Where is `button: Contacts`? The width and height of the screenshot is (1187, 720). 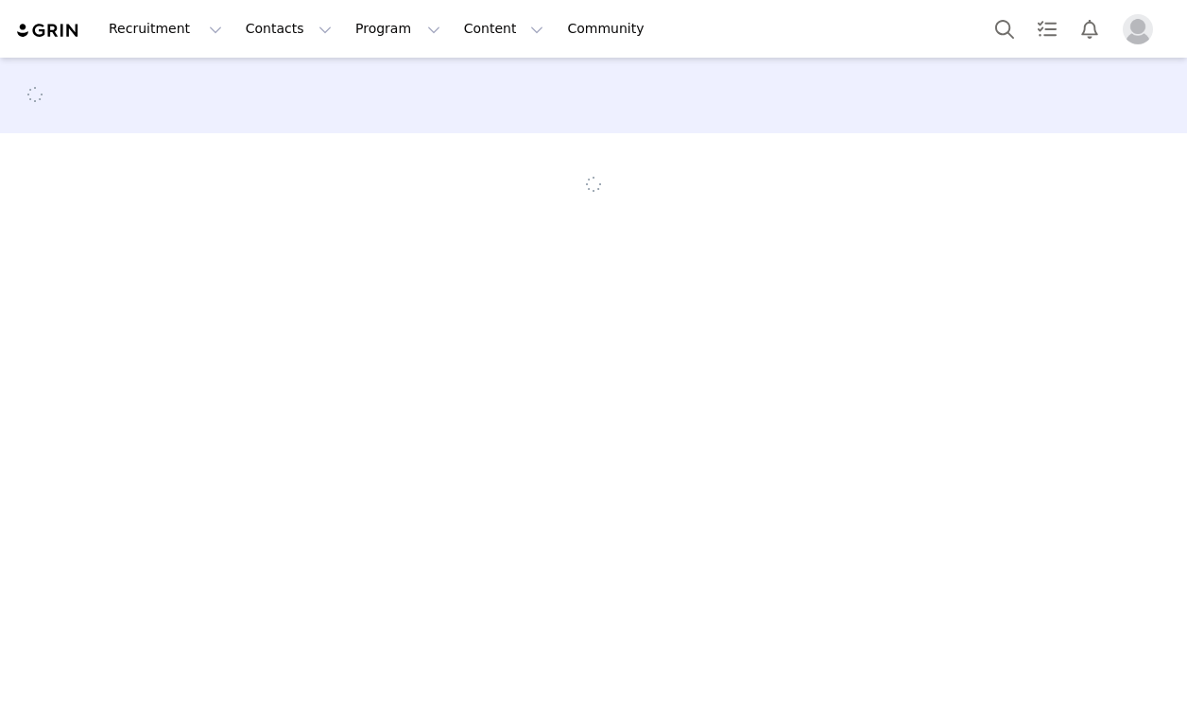 button: Contacts is located at coordinates (288, 28).